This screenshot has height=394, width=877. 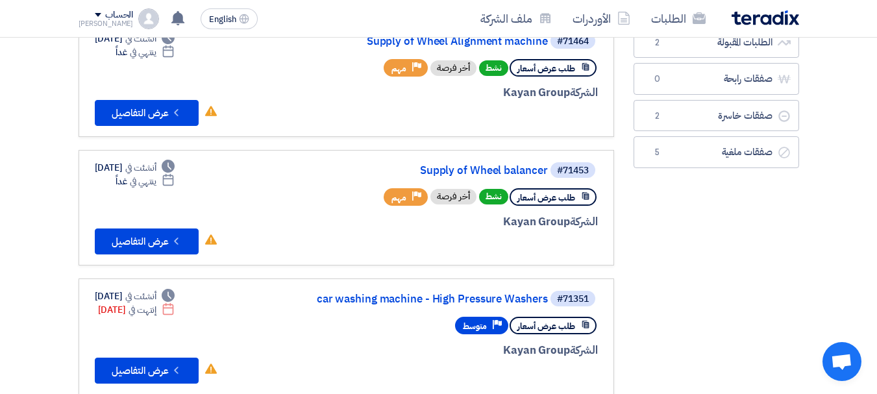 What do you see at coordinates (418, 299) in the screenshot?
I see `a: car washing machine - High Pressure Washers` at bounding box center [418, 299].